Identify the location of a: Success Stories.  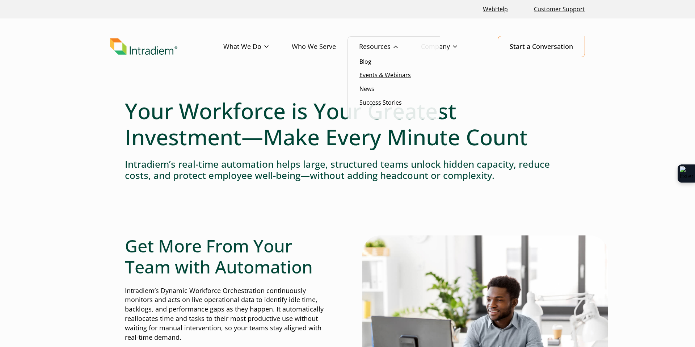
(381, 103).